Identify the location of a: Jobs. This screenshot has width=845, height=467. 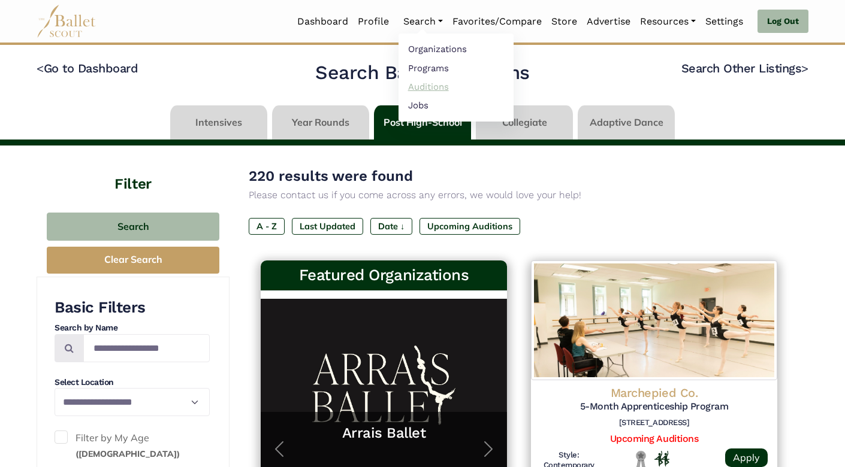
(456, 105).